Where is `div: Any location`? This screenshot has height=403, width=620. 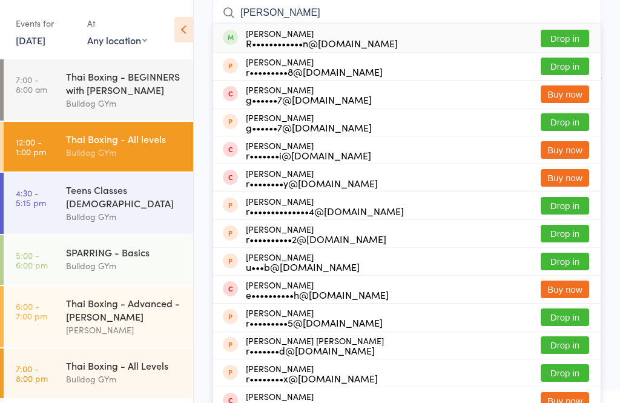
div: Any location is located at coordinates (117, 40).